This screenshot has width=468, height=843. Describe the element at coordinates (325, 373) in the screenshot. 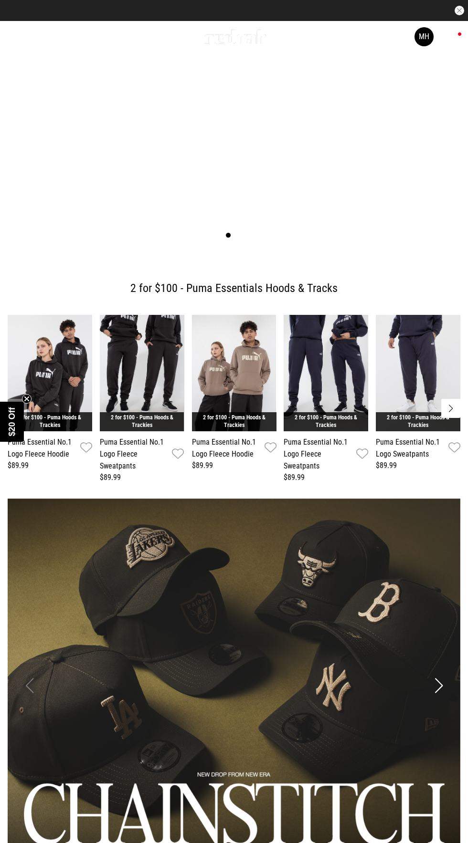

I see `img: Puma Essential No.1 Logo Fleece Sweatpants in Blue` at that location.